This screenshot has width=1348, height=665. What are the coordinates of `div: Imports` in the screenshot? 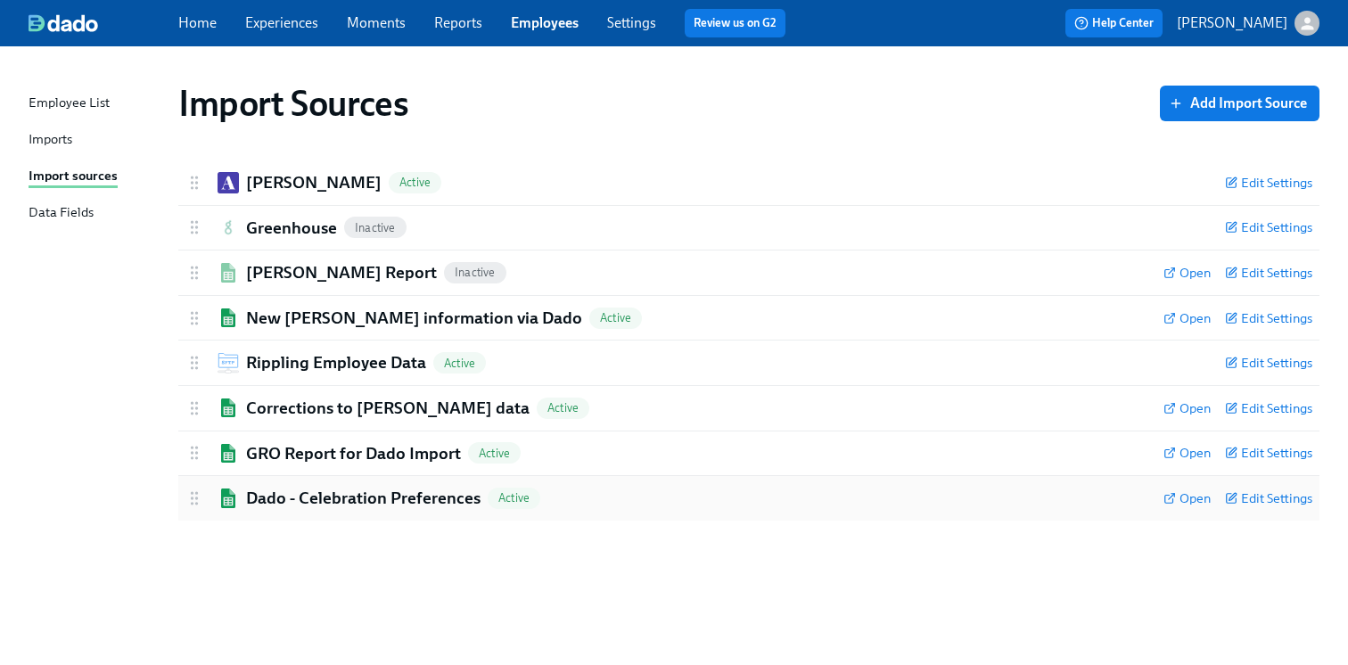 It's located at (50, 140).